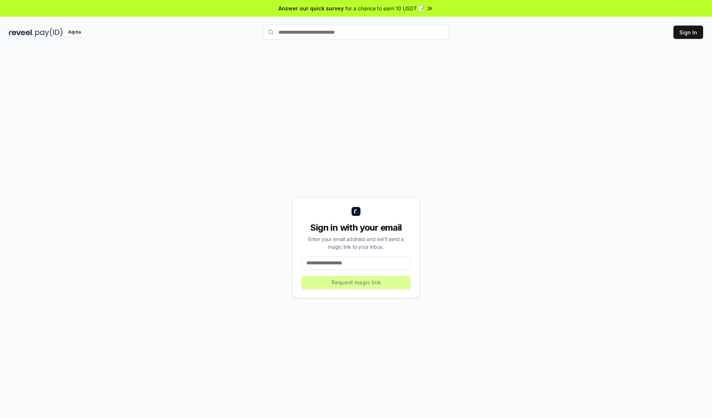 The image size is (712, 418). What do you see at coordinates (356, 228) in the screenshot?
I see `div: Sign in with your email` at bounding box center [356, 228].